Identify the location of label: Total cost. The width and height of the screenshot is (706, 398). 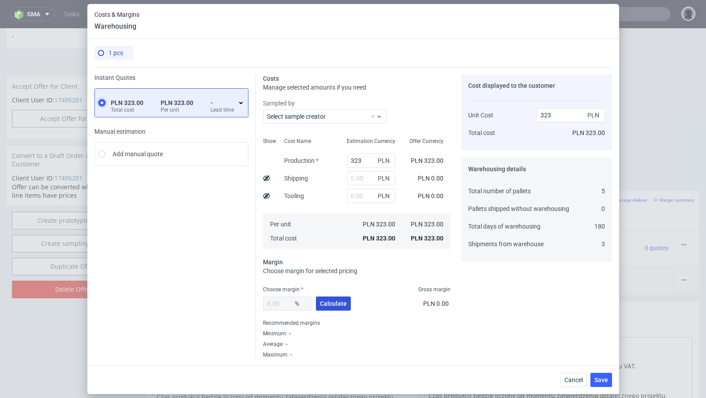
(127, 110).